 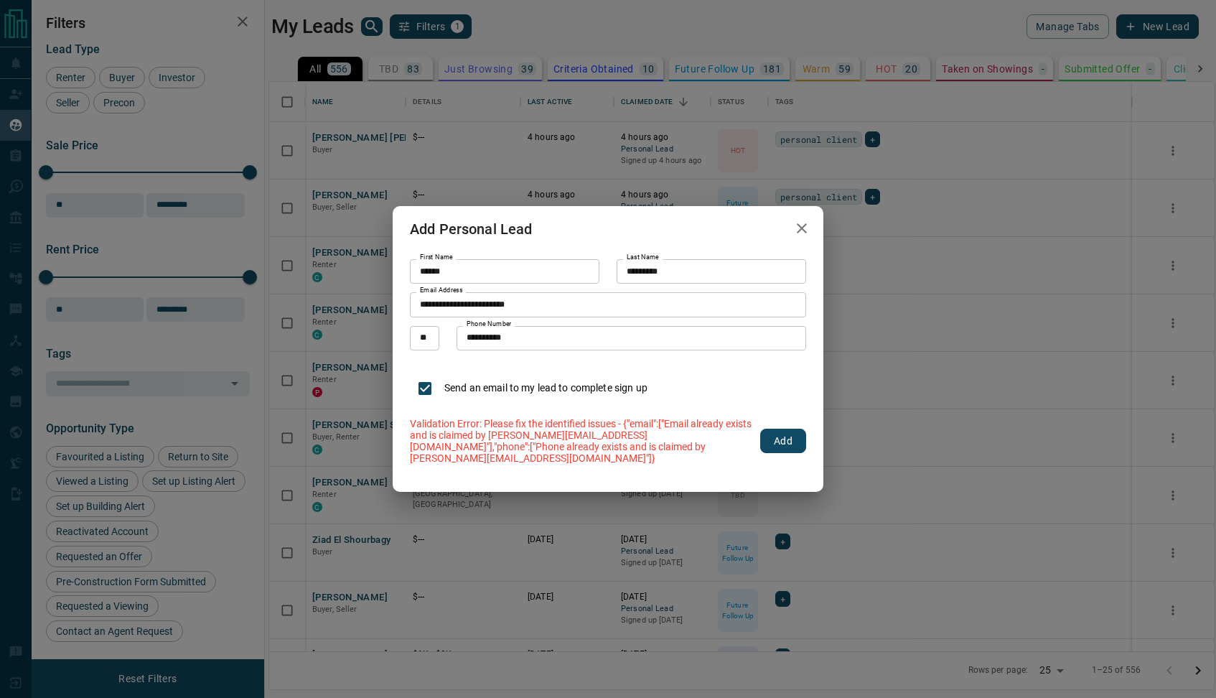 I want to click on label: Phone Number, so click(x=489, y=324).